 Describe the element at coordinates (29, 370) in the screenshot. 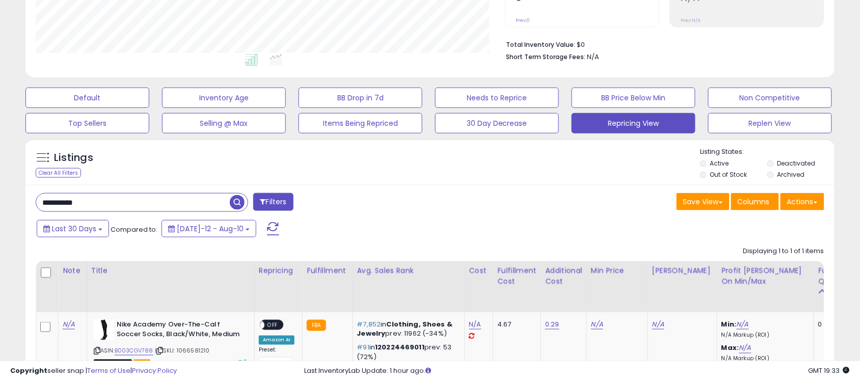

I see `strong: Copyright` at that location.